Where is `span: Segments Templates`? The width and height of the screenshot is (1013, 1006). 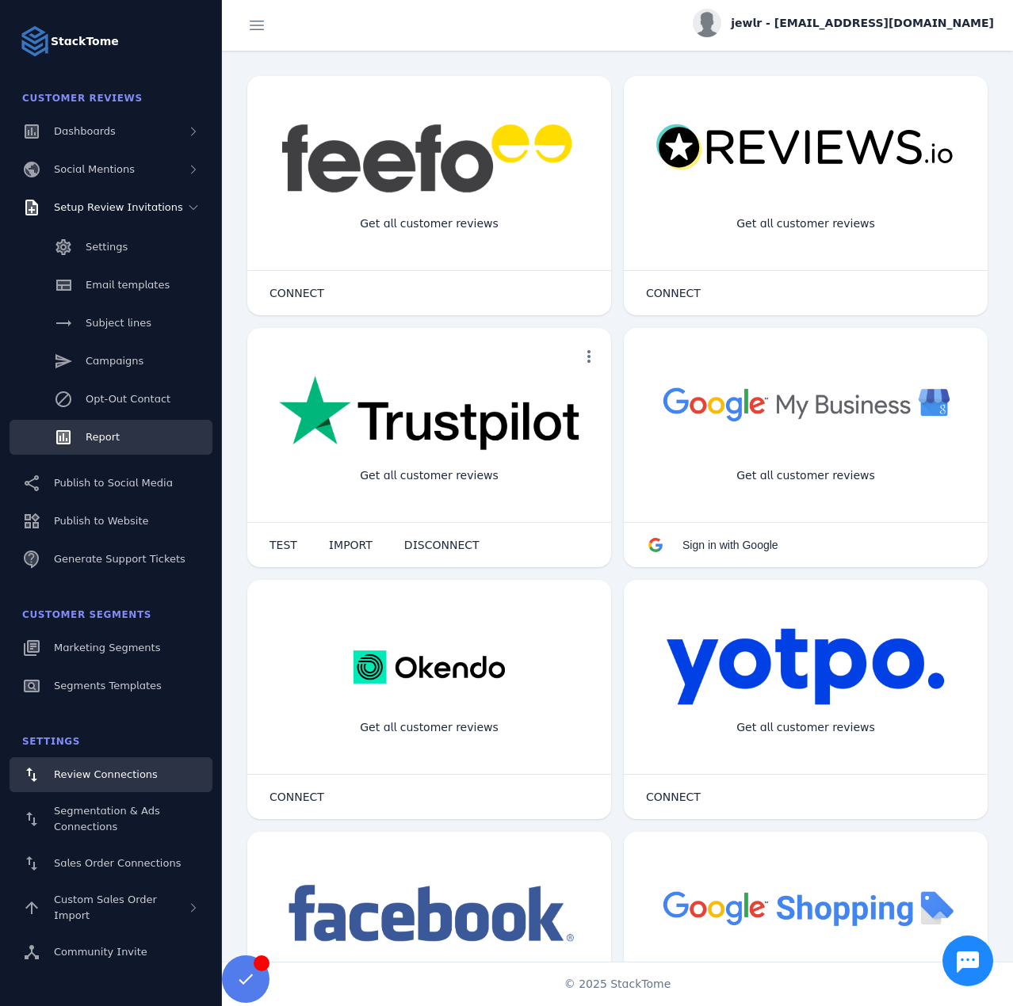 span: Segments Templates is located at coordinates (108, 685).